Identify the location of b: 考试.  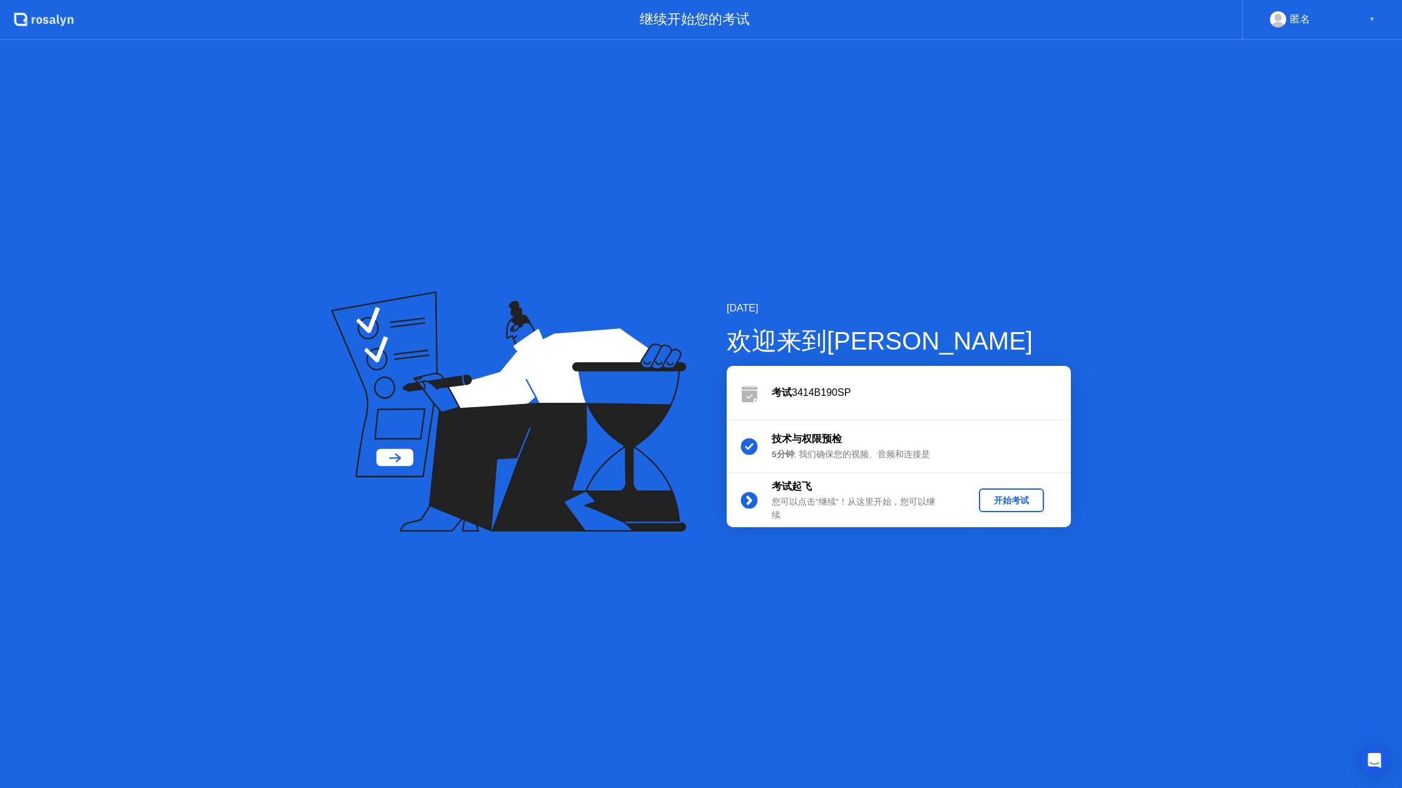
(781, 392).